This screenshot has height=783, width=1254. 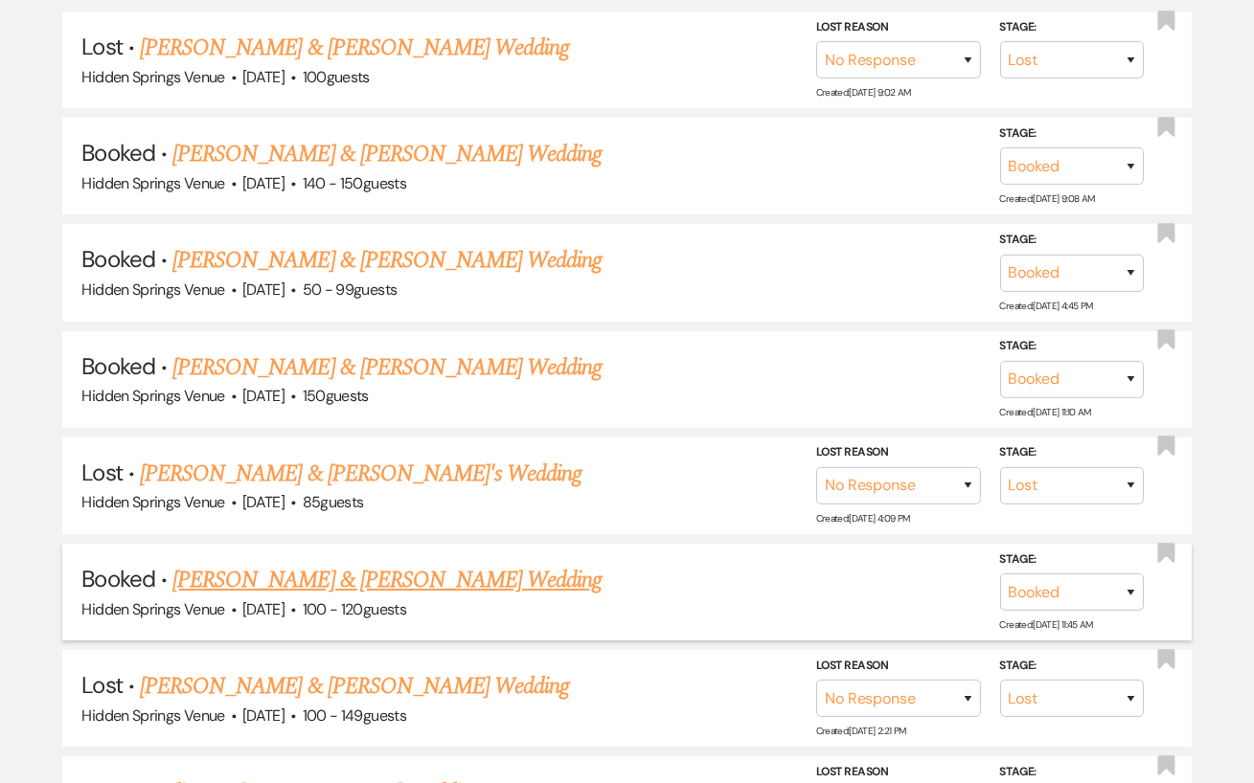 I want to click on span: 100 guests, so click(x=336, y=77).